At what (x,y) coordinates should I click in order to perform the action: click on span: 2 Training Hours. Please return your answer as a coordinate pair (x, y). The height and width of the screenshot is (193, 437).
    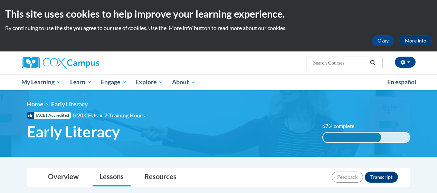
    Looking at the image, I should click on (124, 115).